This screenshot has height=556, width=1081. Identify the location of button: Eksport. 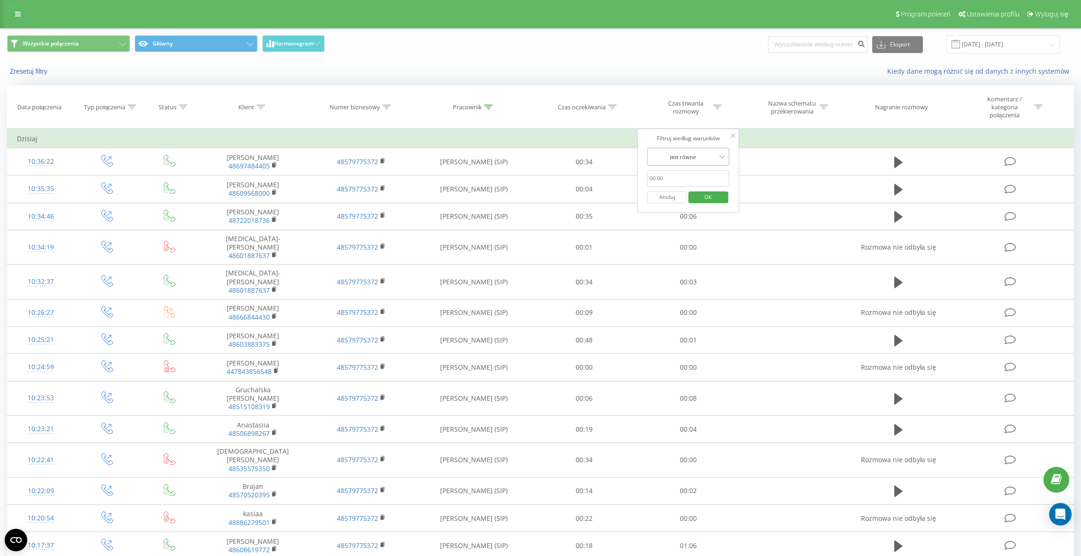
(898, 45).